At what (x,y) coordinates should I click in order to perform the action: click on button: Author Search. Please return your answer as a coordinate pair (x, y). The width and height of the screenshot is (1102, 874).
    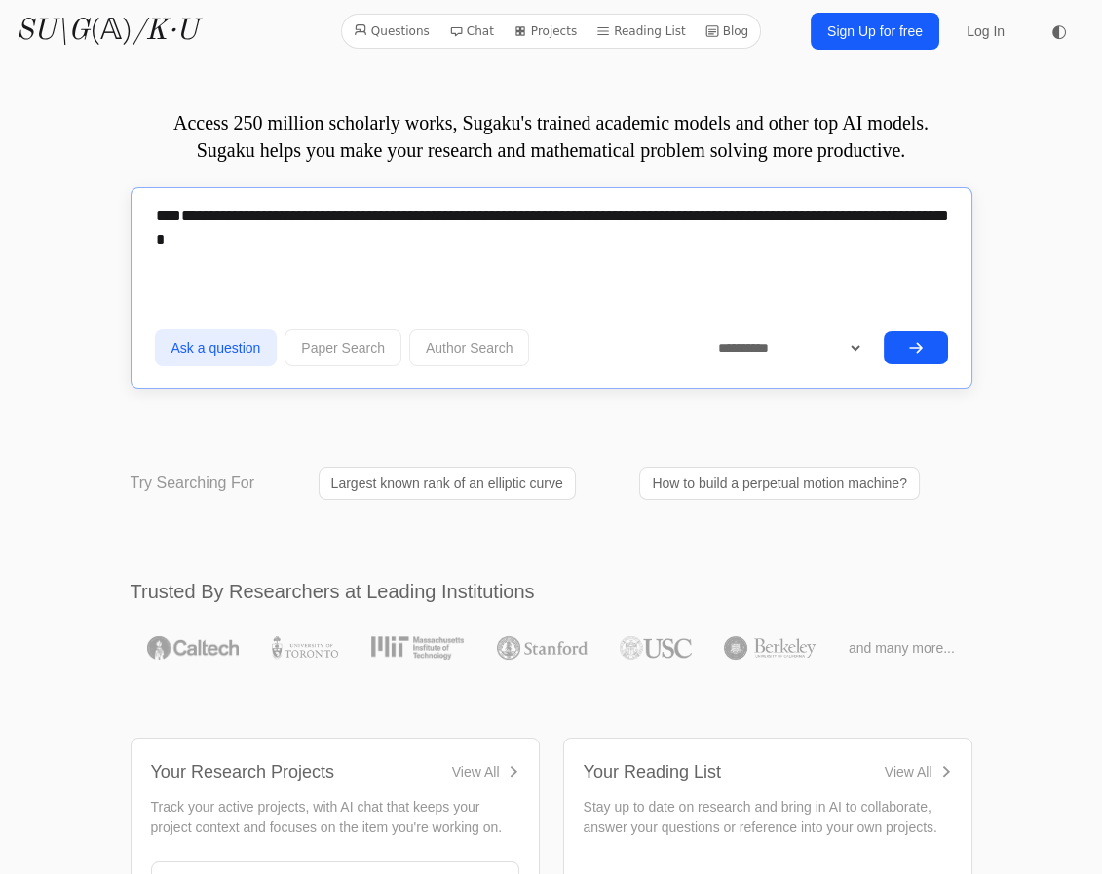
    Looking at the image, I should click on (470, 348).